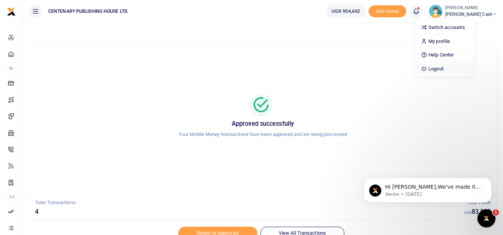 Image resolution: width=503 pixels, height=235 pixels. I want to click on h5: Approved successfully, so click(263, 124).